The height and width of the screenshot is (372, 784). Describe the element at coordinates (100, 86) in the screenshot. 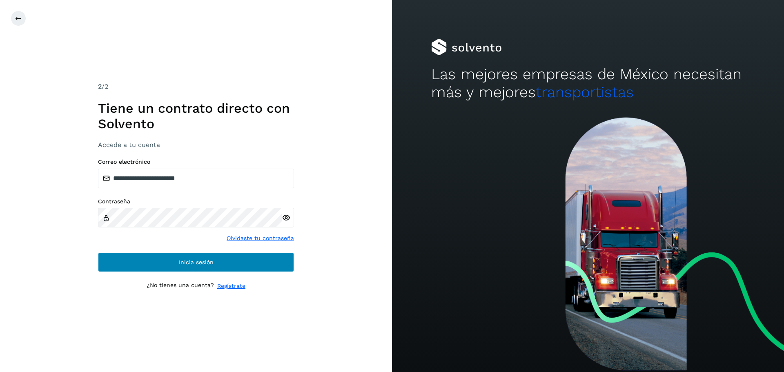

I see `span: 2` at that location.